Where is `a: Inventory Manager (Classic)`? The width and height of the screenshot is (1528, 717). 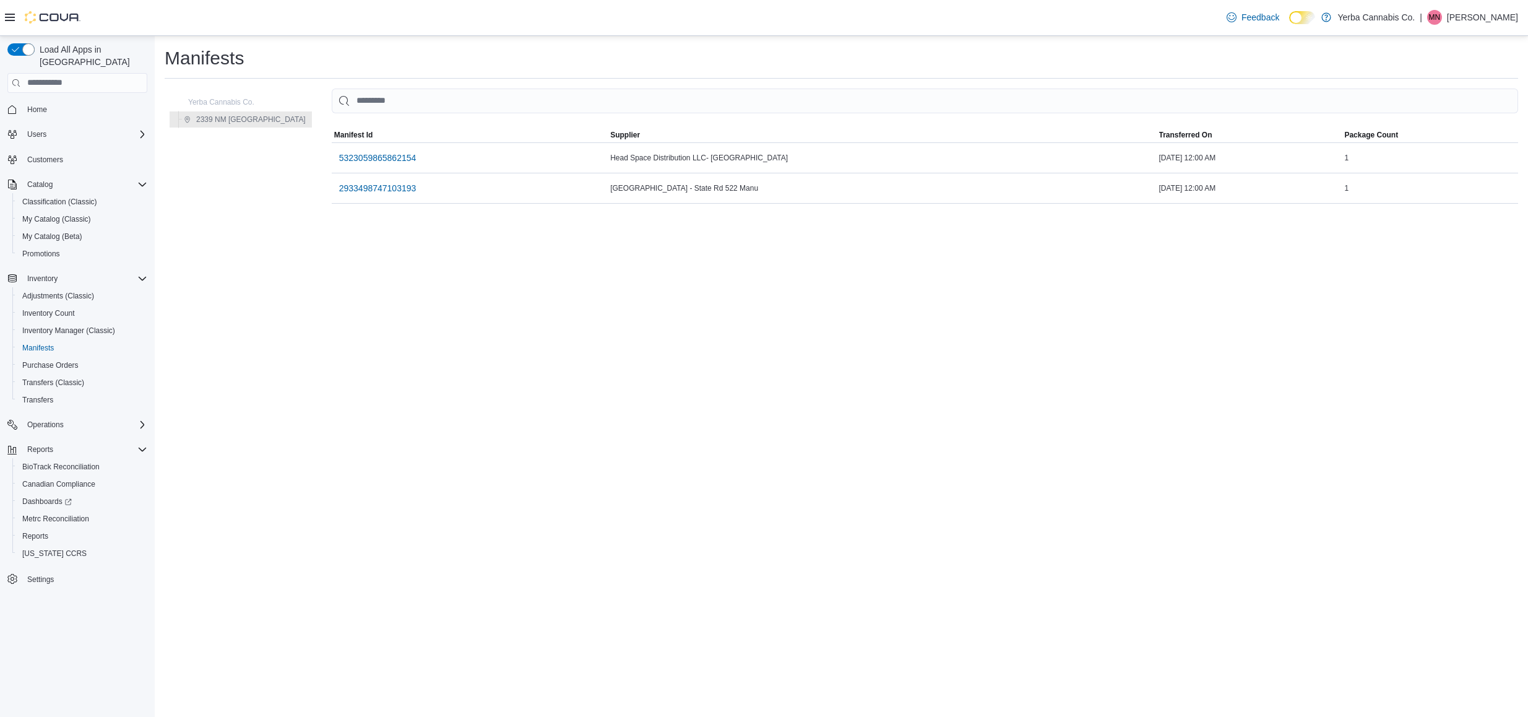
a: Inventory Manager (Classic) is located at coordinates (69, 330).